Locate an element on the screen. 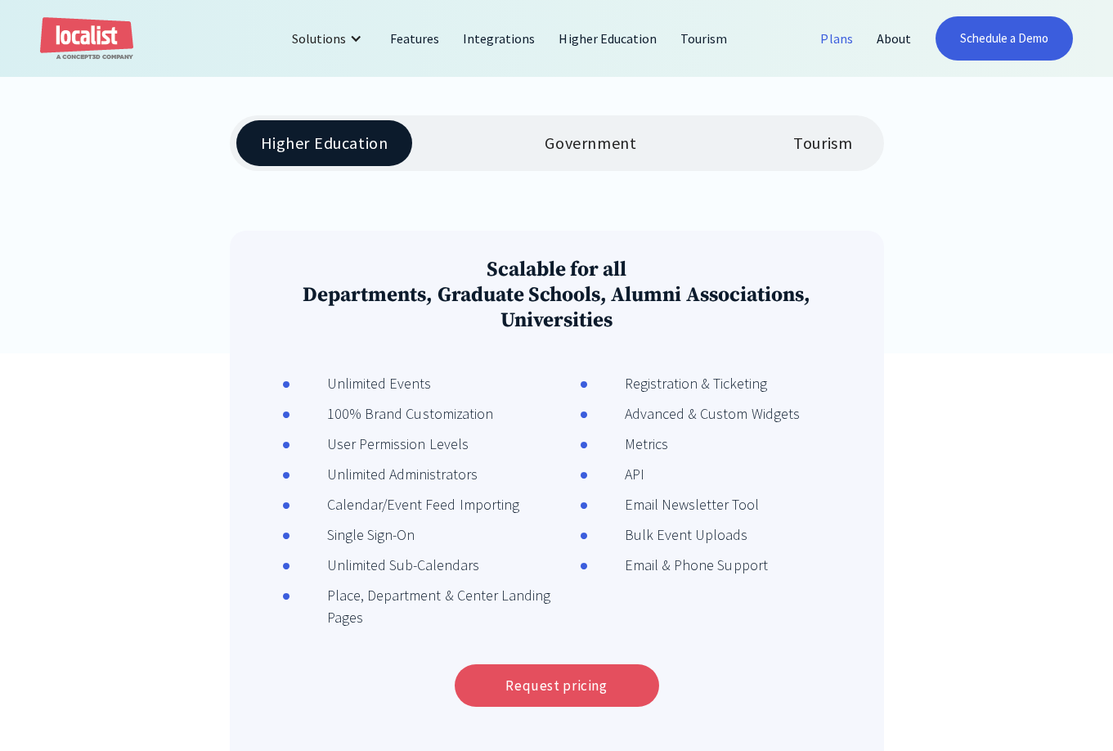 The height and width of the screenshot is (751, 1113). h3: Scalable for all Departments, Graduate Schools, Alumni Associations, Universities is located at coordinates (556, 294).